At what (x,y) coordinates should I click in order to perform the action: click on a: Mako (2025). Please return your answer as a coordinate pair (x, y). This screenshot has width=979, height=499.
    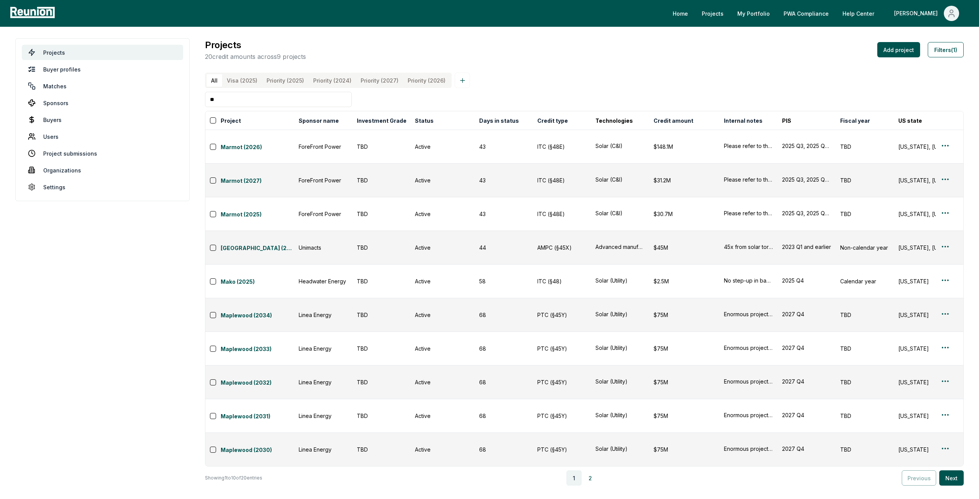
    Looking at the image, I should click on (257, 282).